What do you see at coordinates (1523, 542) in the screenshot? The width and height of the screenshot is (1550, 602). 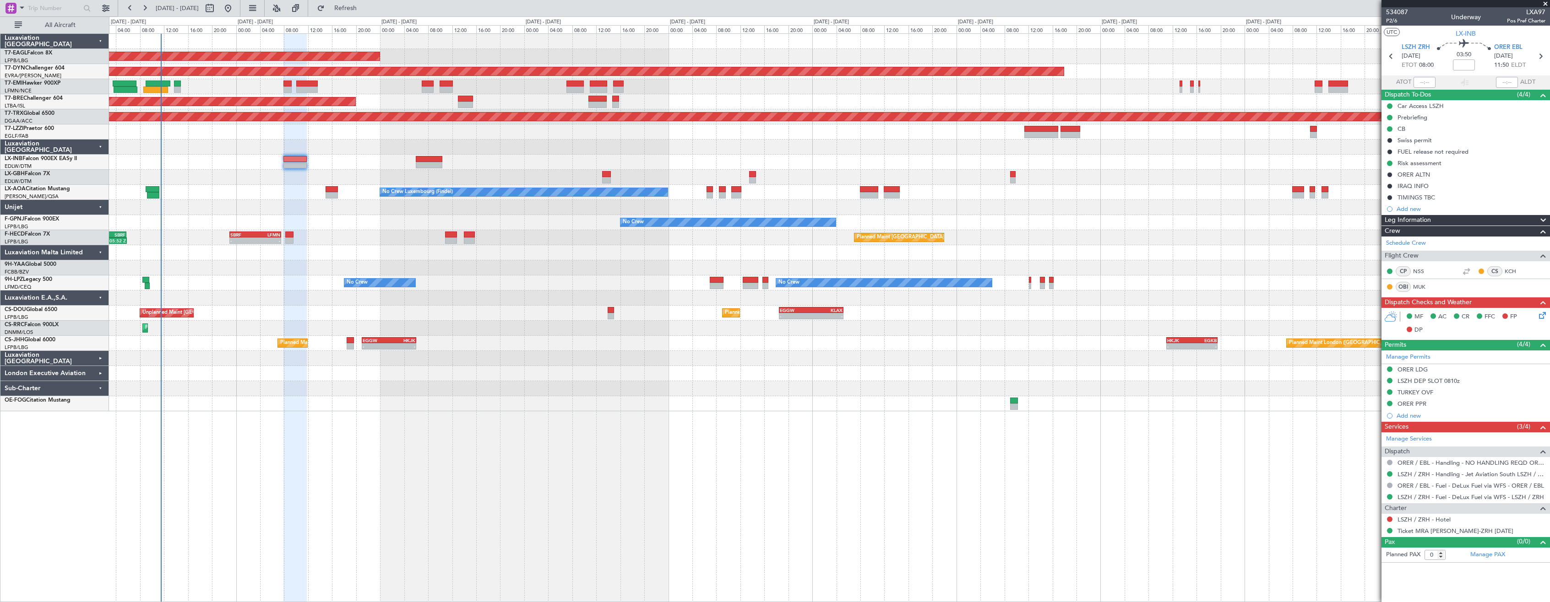 I see `span: (0/0)` at bounding box center [1523, 542].